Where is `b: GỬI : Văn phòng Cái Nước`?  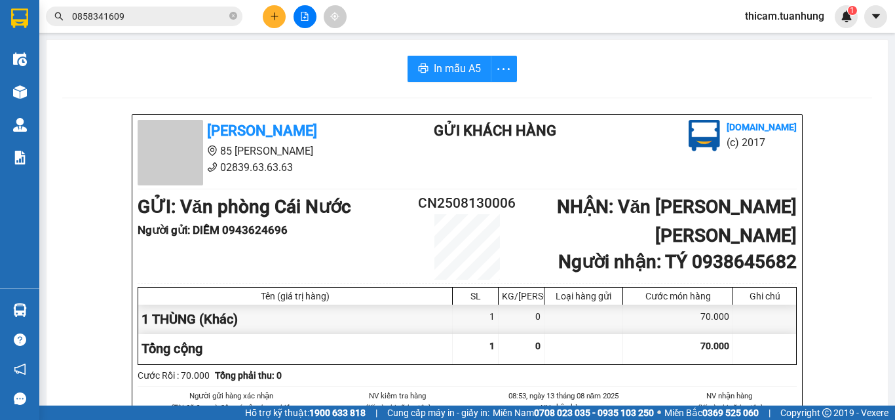
b: GỬI : Văn phòng Cái Nước is located at coordinates (244, 206).